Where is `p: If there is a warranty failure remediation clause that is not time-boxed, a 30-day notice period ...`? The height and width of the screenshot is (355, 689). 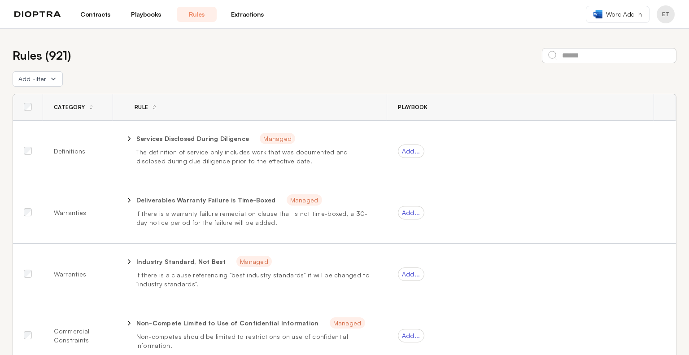 p: If there is a warranty failure remediation clause that is not time-boxed, a 30-day notice period ... is located at coordinates (256, 218).